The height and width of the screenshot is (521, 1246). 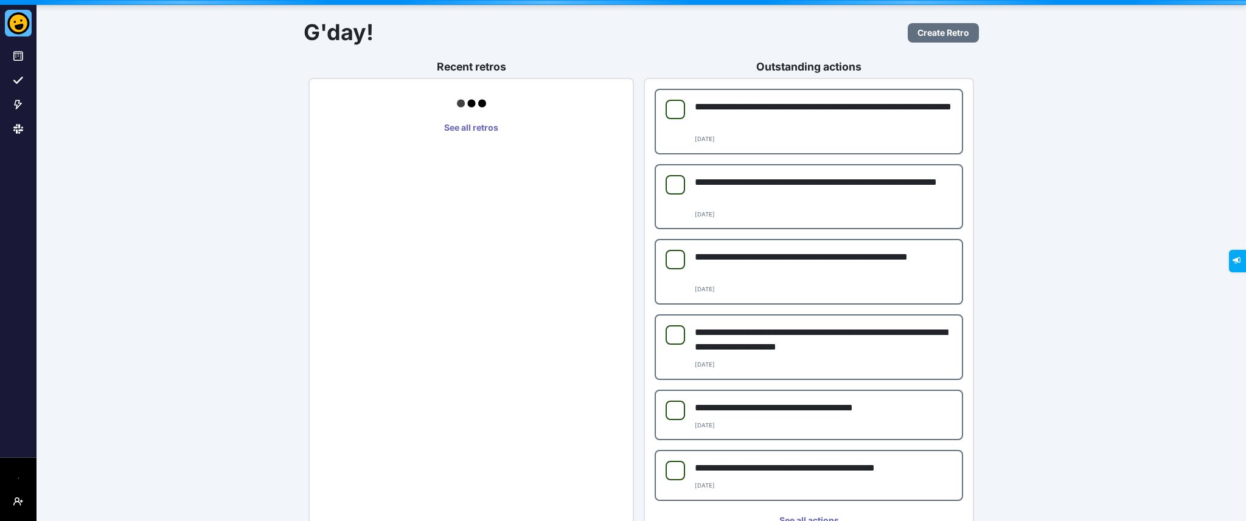 What do you see at coordinates (471, 128) in the screenshot?
I see `a: See all retros` at bounding box center [471, 128].